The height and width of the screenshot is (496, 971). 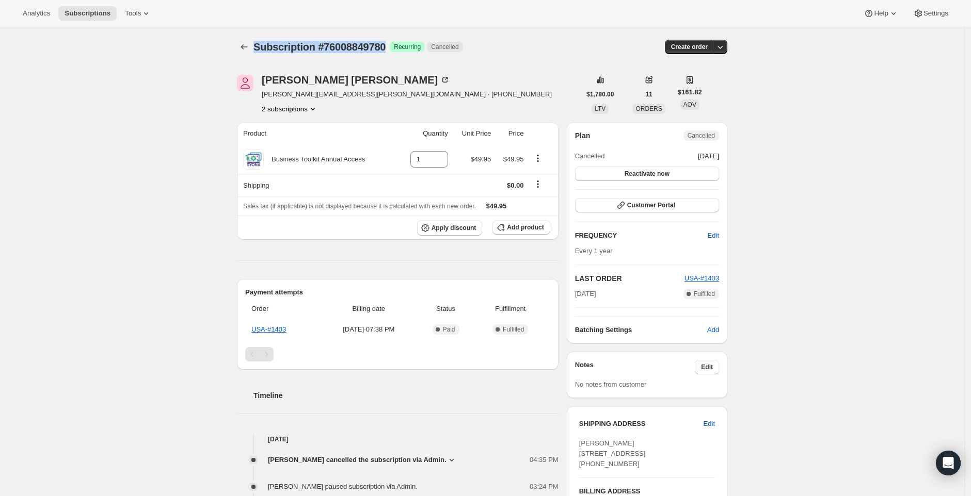 What do you see at coordinates (450, 228) in the screenshot?
I see `button: Apply discount` at bounding box center [450, 228].